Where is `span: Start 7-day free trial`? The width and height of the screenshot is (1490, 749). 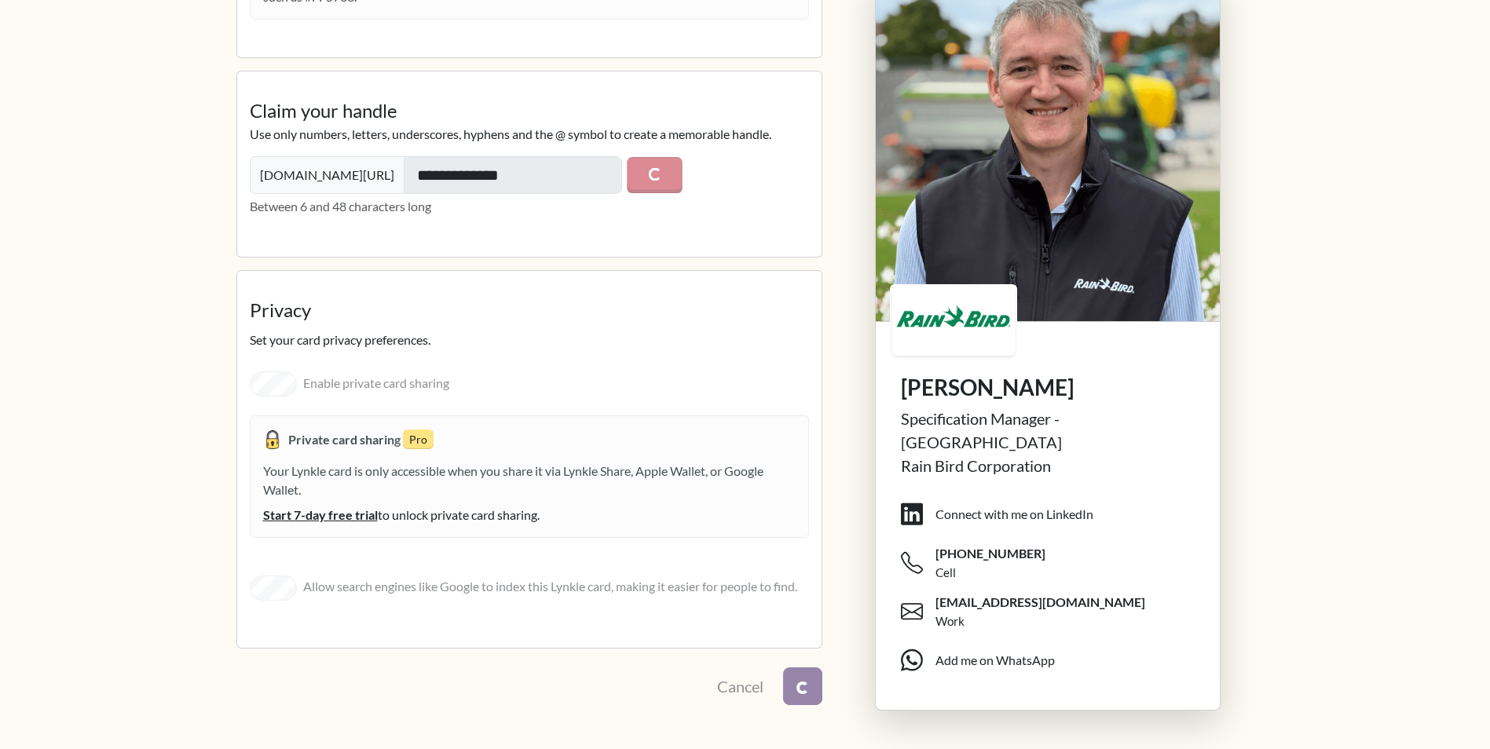 span: Start 7-day free trial is located at coordinates (320, 515).